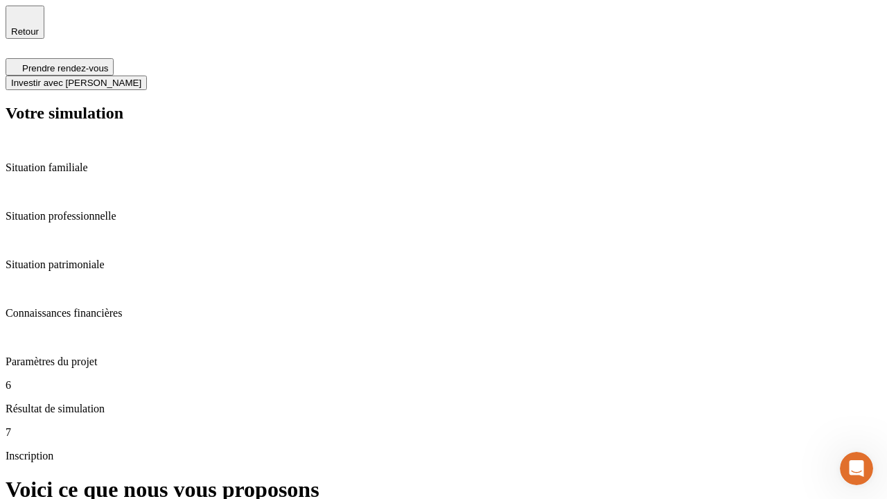 This screenshot has width=887, height=499. I want to click on p: 6, so click(444, 385).